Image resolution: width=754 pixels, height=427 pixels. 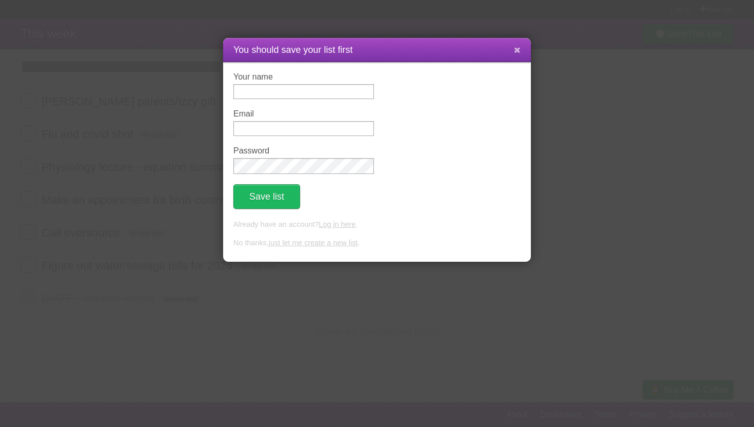 I want to click on button: Save list, so click(x=267, y=197).